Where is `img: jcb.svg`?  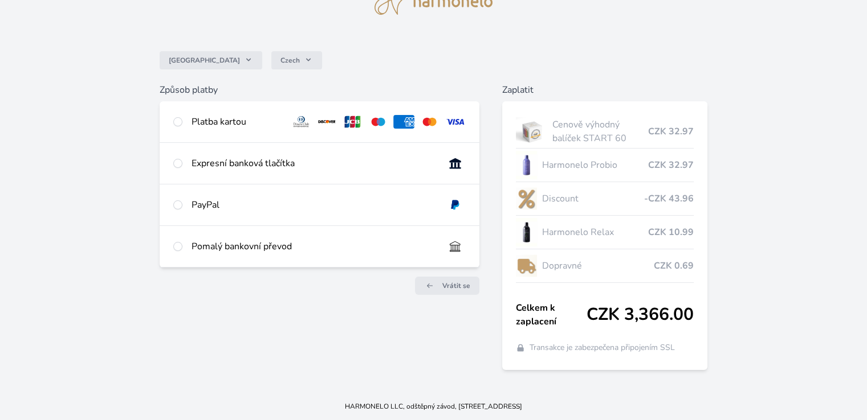
img: jcb.svg is located at coordinates (352, 122).